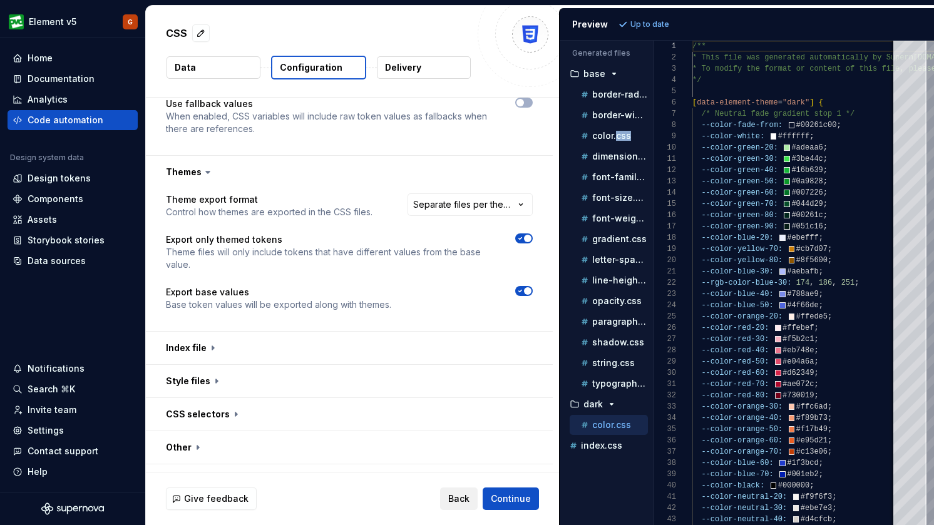  What do you see at coordinates (73, 261) in the screenshot?
I see `a: Data sources` at bounding box center [73, 261].